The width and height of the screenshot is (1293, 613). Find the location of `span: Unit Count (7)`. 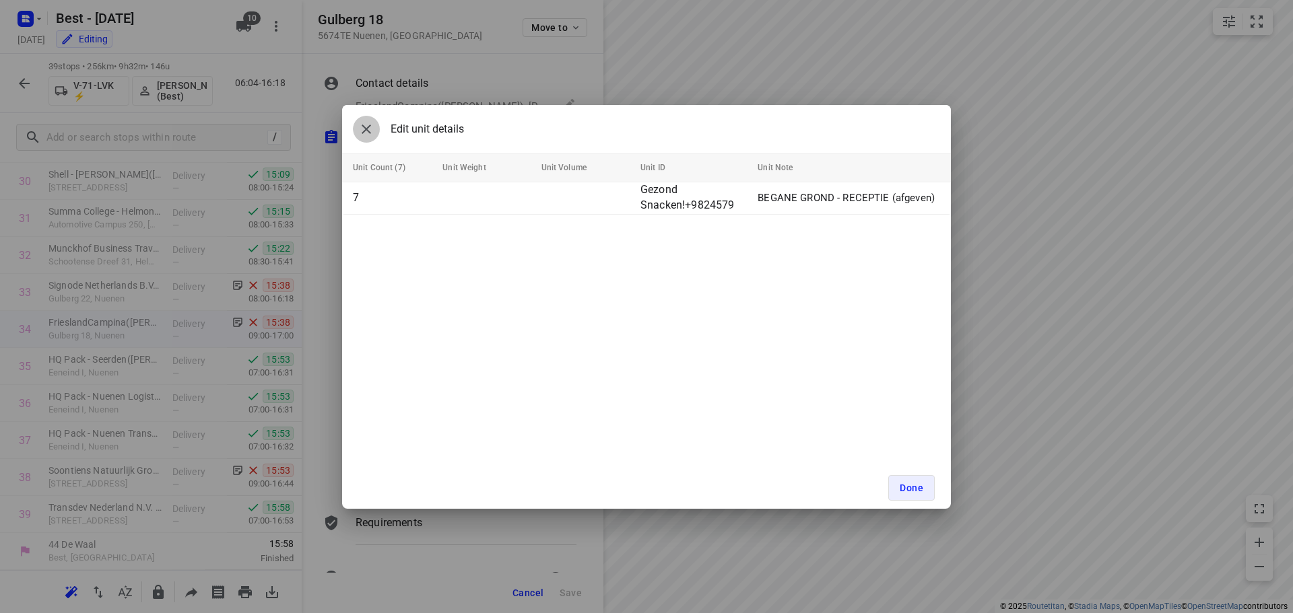

span: Unit Count (7) is located at coordinates (388, 168).